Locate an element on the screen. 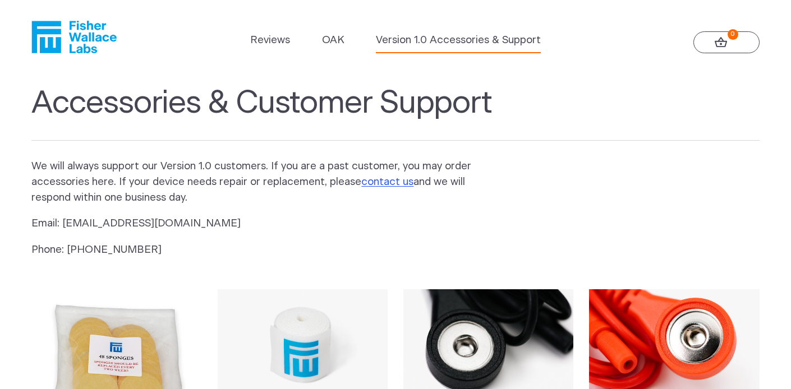  a: OAK is located at coordinates (333, 40).